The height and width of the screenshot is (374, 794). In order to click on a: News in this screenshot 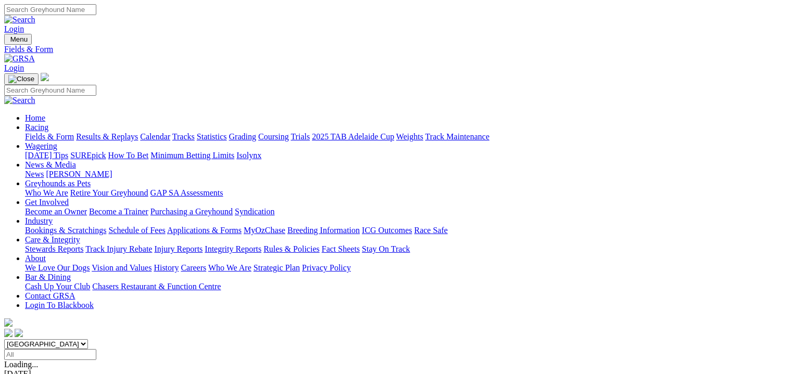, I will do `click(34, 174)`.